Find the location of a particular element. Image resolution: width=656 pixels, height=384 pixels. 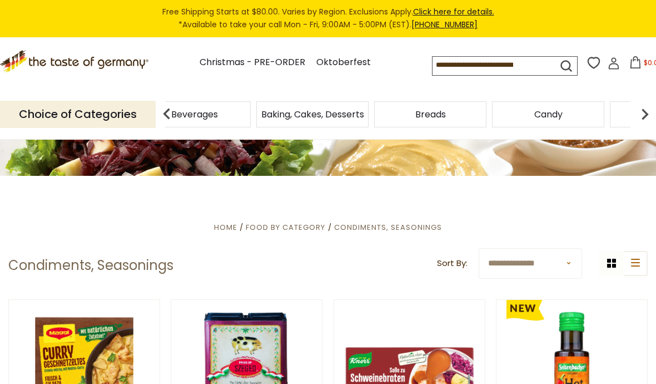

img: next arrow is located at coordinates (645, 114).